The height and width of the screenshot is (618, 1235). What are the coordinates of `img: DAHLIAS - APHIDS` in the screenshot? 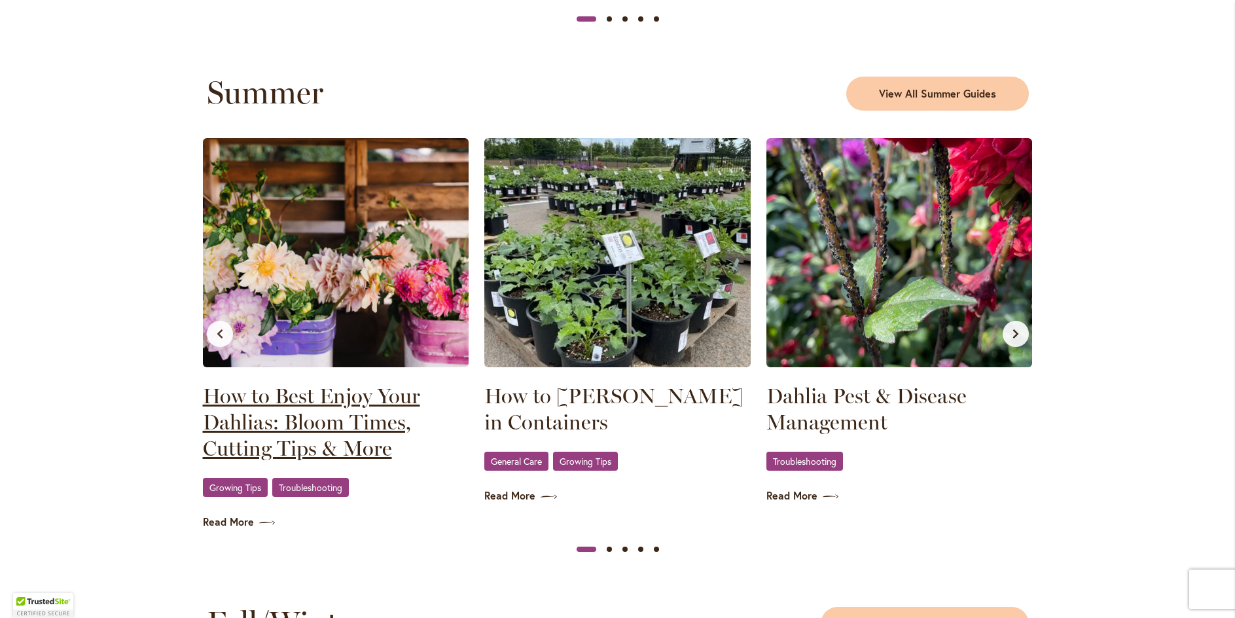 It's located at (900, 253).